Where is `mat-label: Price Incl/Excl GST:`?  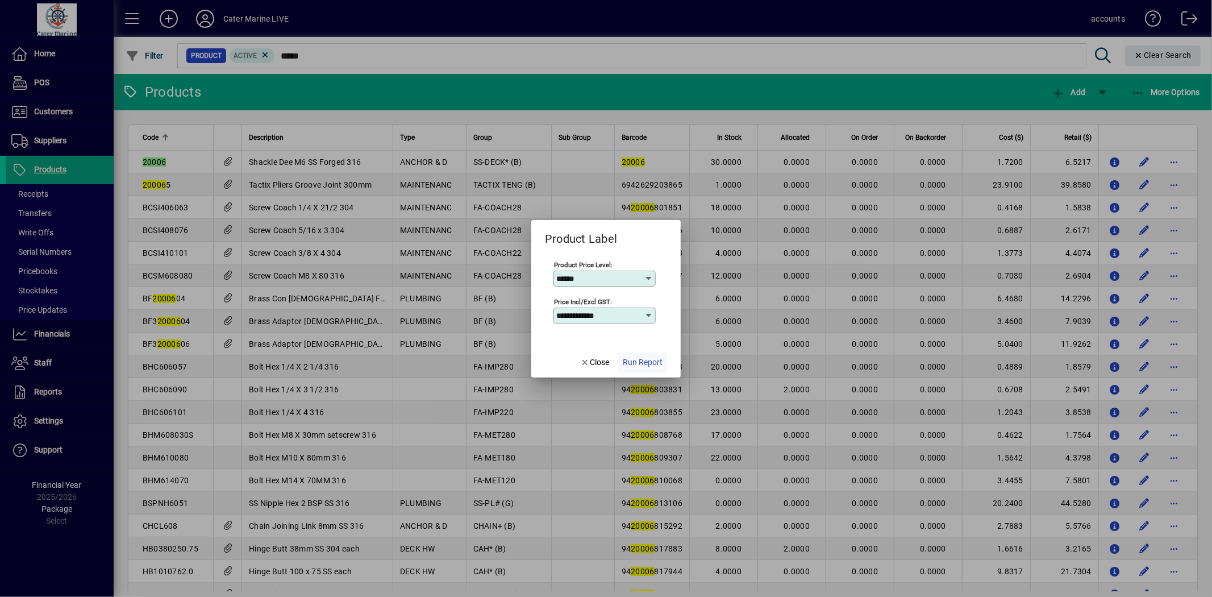
mat-label: Price Incl/Excl GST: is located at coordinates (583, 301).